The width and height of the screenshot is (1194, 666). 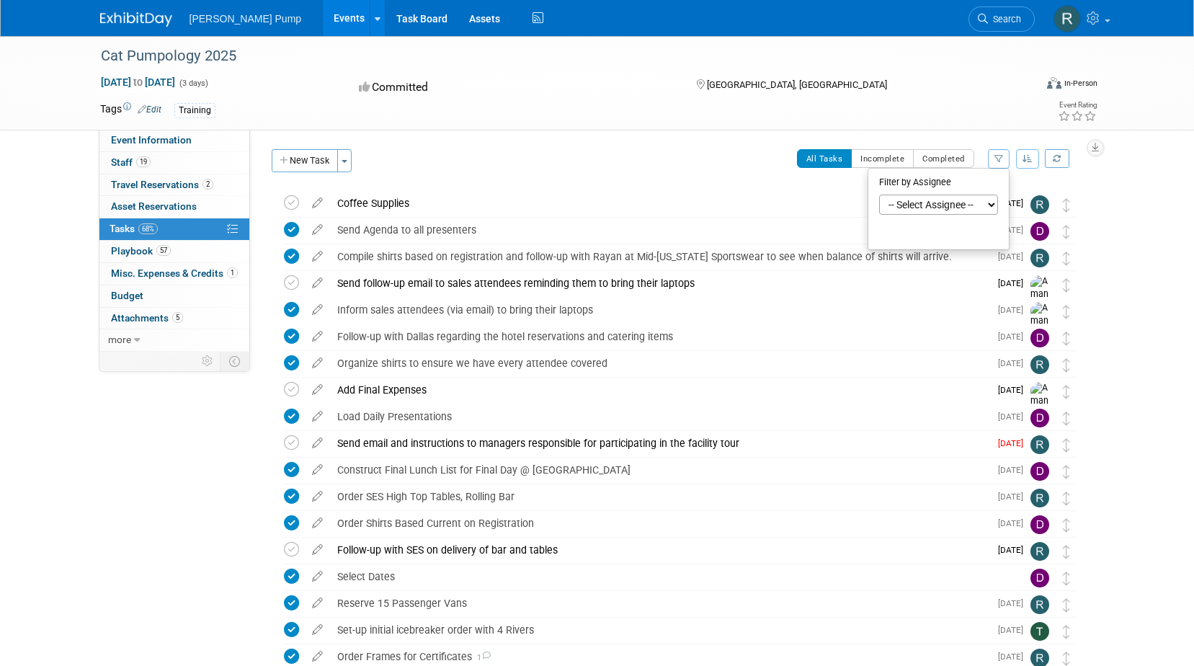 I want to click on span: more, so click(x=120, y=340).